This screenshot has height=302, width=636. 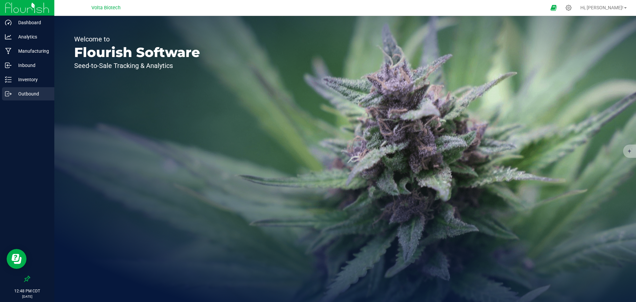 I want to click on inline-svg: Analytics, so click(x=8, y=37).